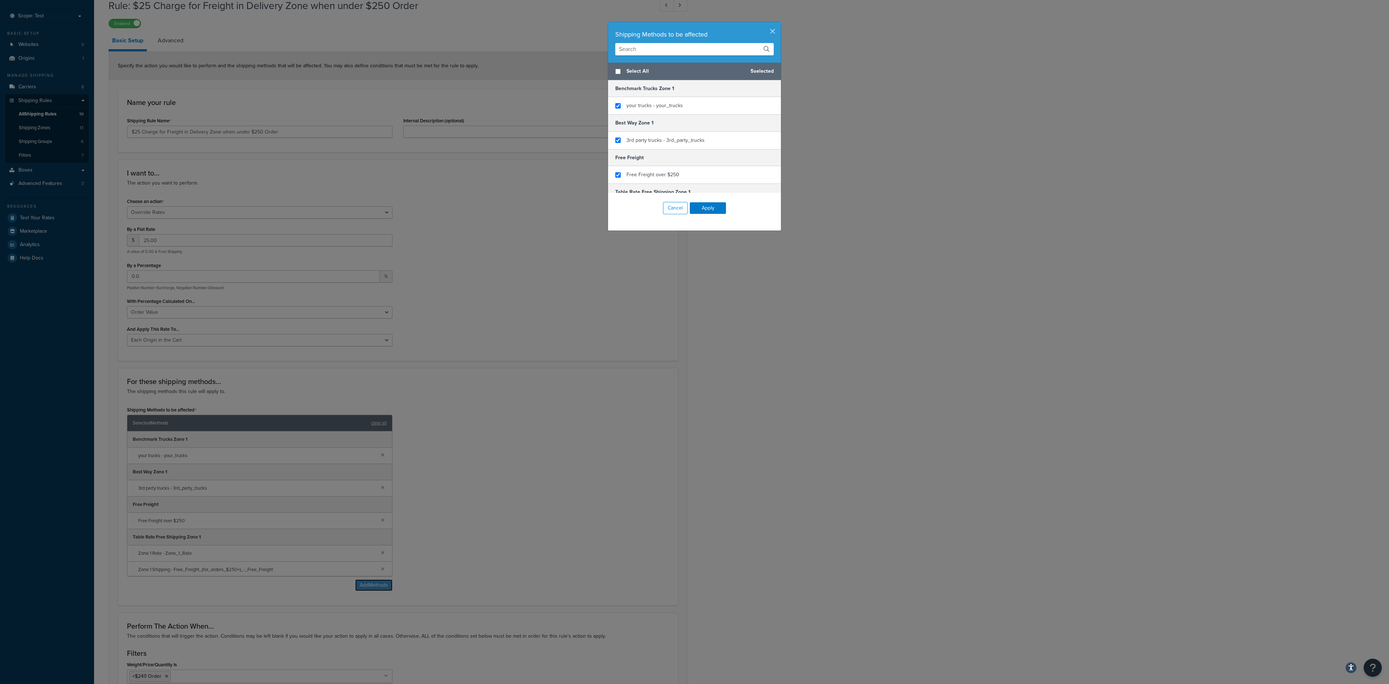 Image resolution: width=1389 pixels, height=684 pixels. Describe the element at coordinates (708, 208) in the screenshot. I see `button: Apply` at that location.